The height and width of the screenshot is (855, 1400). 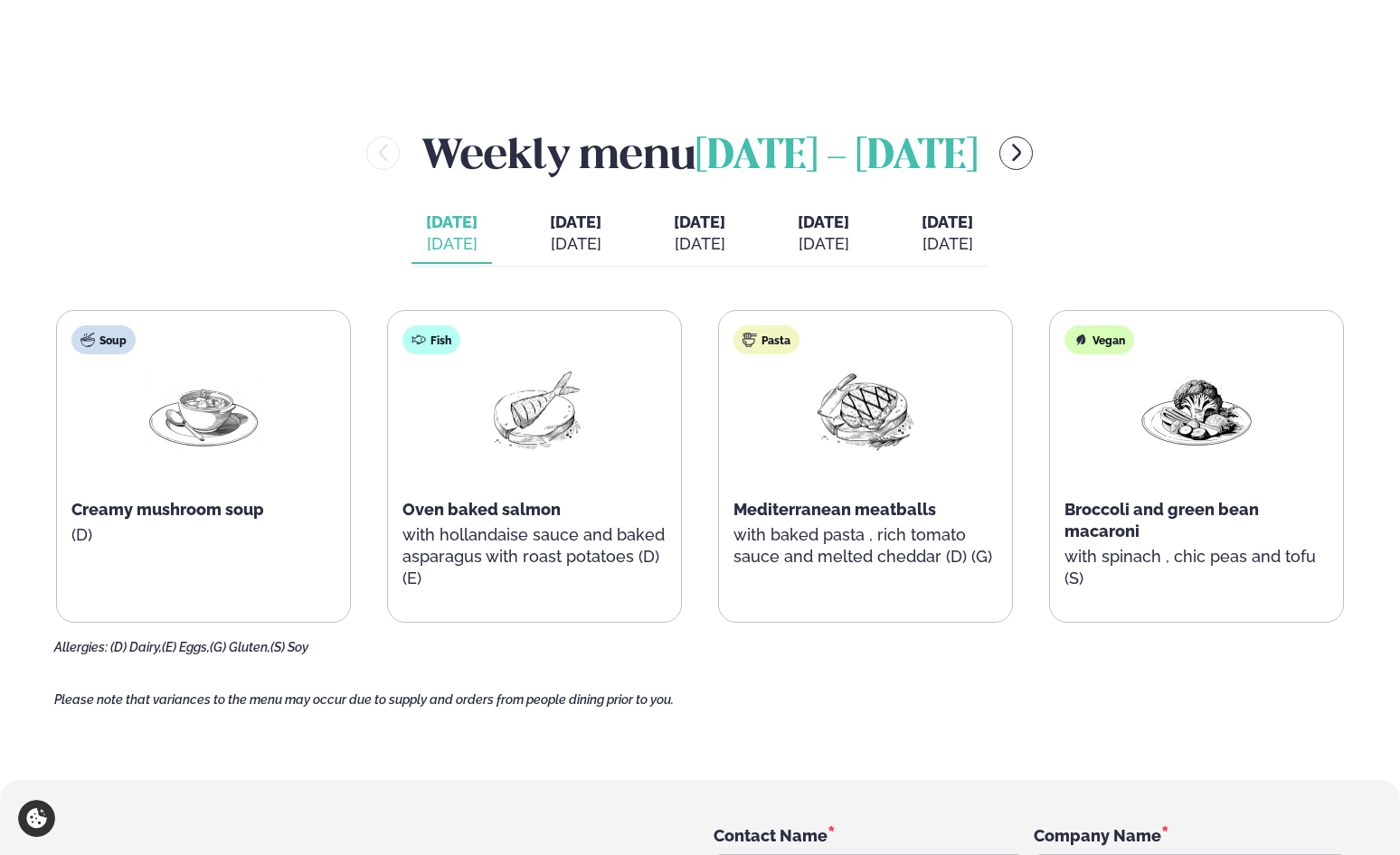 What do you see at coordinates (866, 546) in the screenshot?
I see `p: with baked pasta , rich tomato sauce and melted cheddar (D) (G)` at bounding box center [866, 546].